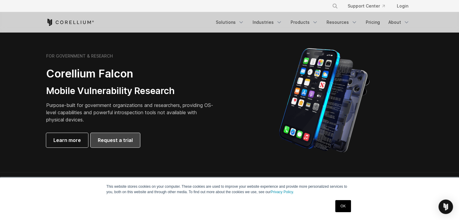 The height and width of the screenshot is (220, 459). What do you see at coordinates (324, 100) in the screenshot?
I see `img: iPhone model separated into the mechanics used to build the physical device.` at bounding box center [324, 100].